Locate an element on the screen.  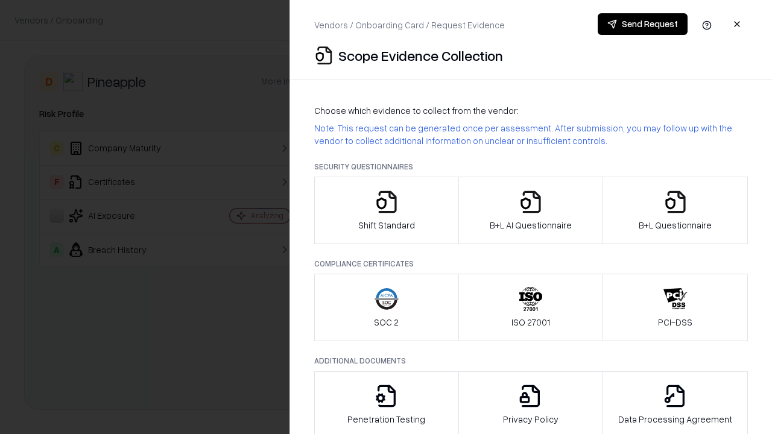
p: Scope Evidence Collection is located at coordinates (421, 56).